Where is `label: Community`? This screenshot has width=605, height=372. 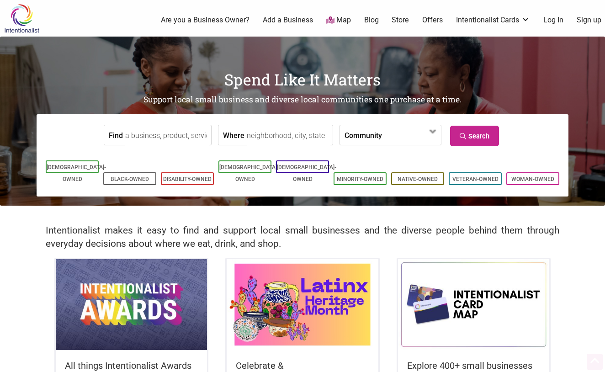
label: Community is located at coordinates (363, 135).